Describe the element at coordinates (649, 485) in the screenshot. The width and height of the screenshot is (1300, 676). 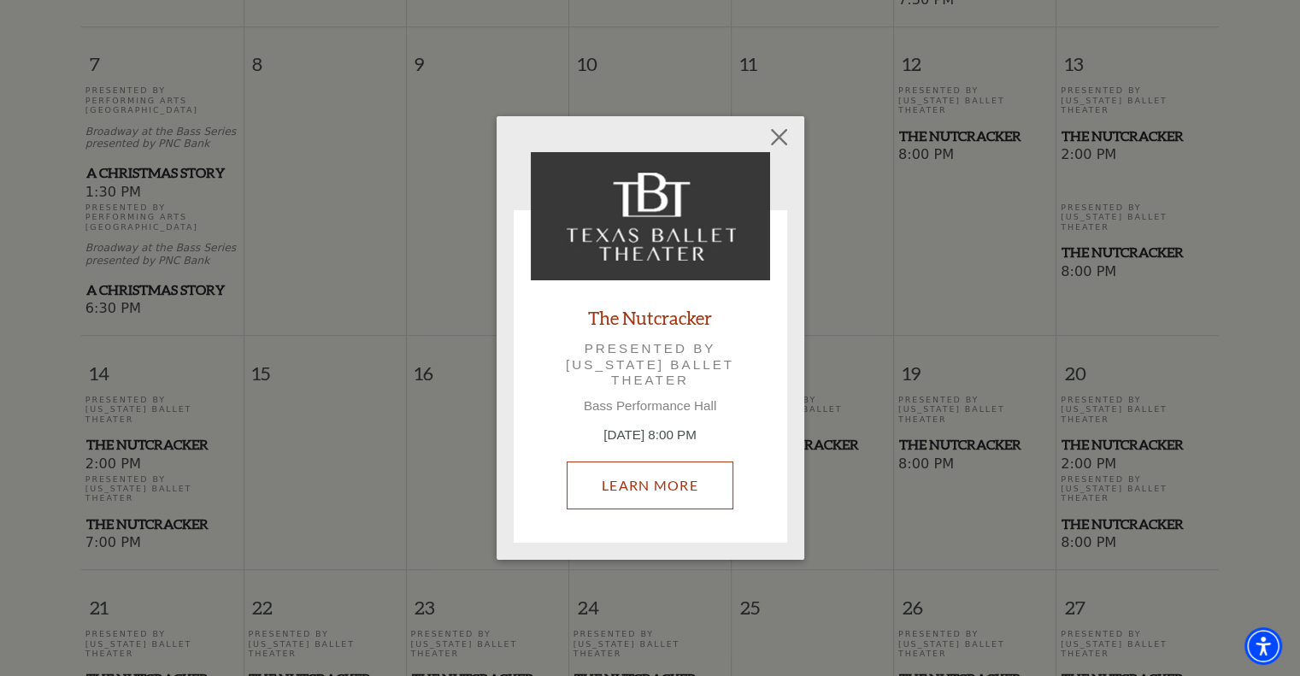
I see `a: December 12, 8:00 PM Learn More` at that location.